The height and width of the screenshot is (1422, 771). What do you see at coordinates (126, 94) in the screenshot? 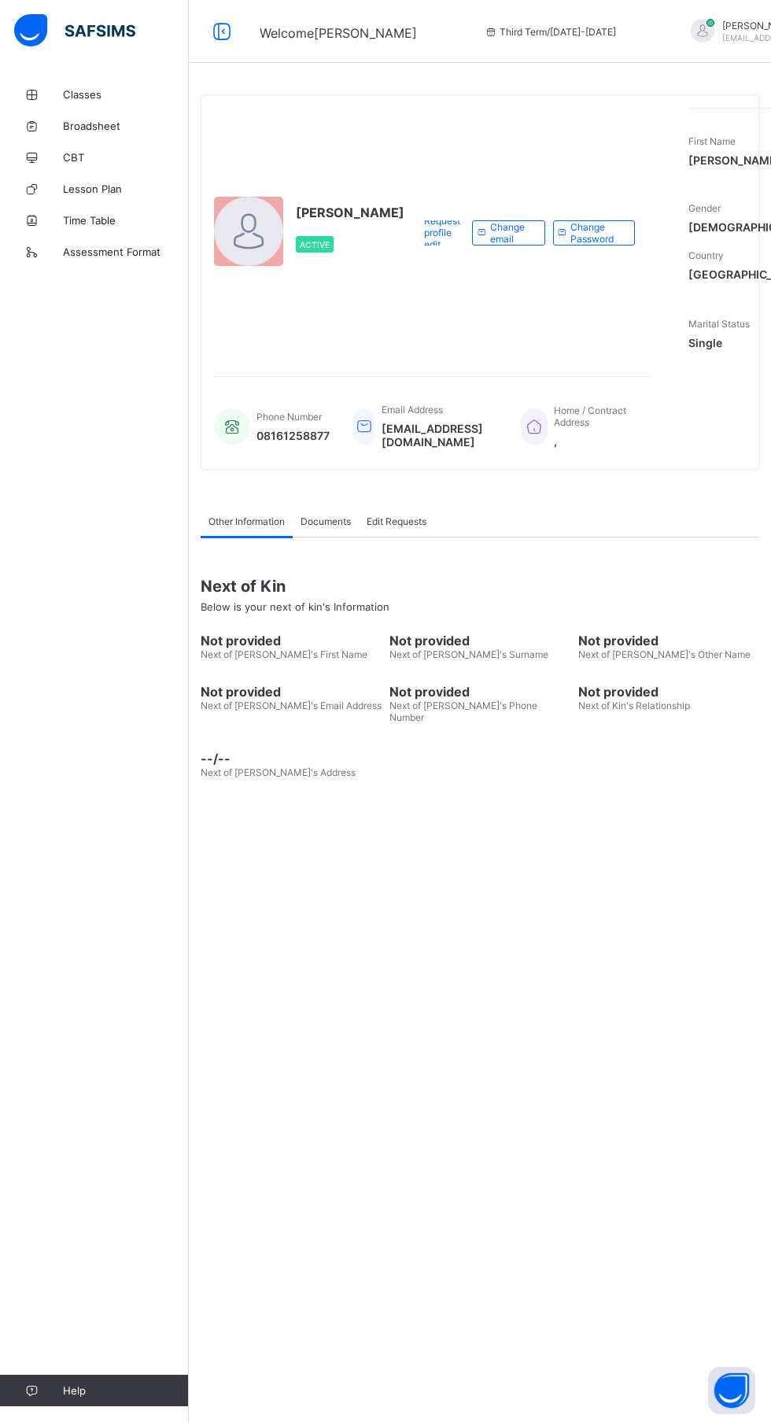
I see `span: Classes` at bounding box center [126, 94].